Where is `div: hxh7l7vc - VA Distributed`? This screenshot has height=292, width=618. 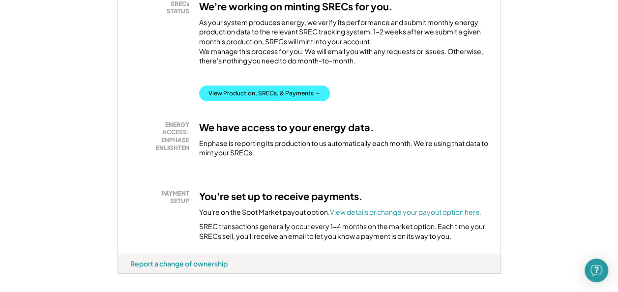
div: hxh7l7vc - VA Distributed is located at coordinates (134, 276).